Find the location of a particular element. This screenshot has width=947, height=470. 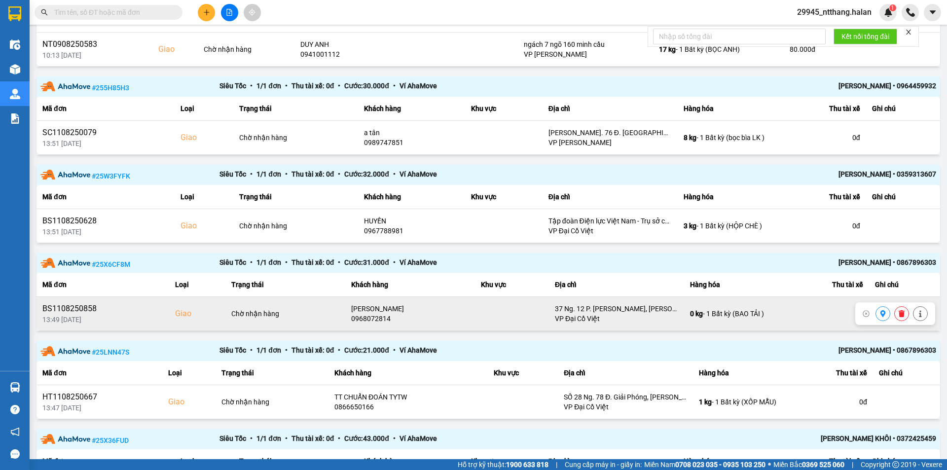

div: - 1 Bất kỳ (HỘP CHÈ ) is located at coordinates (727, 226).